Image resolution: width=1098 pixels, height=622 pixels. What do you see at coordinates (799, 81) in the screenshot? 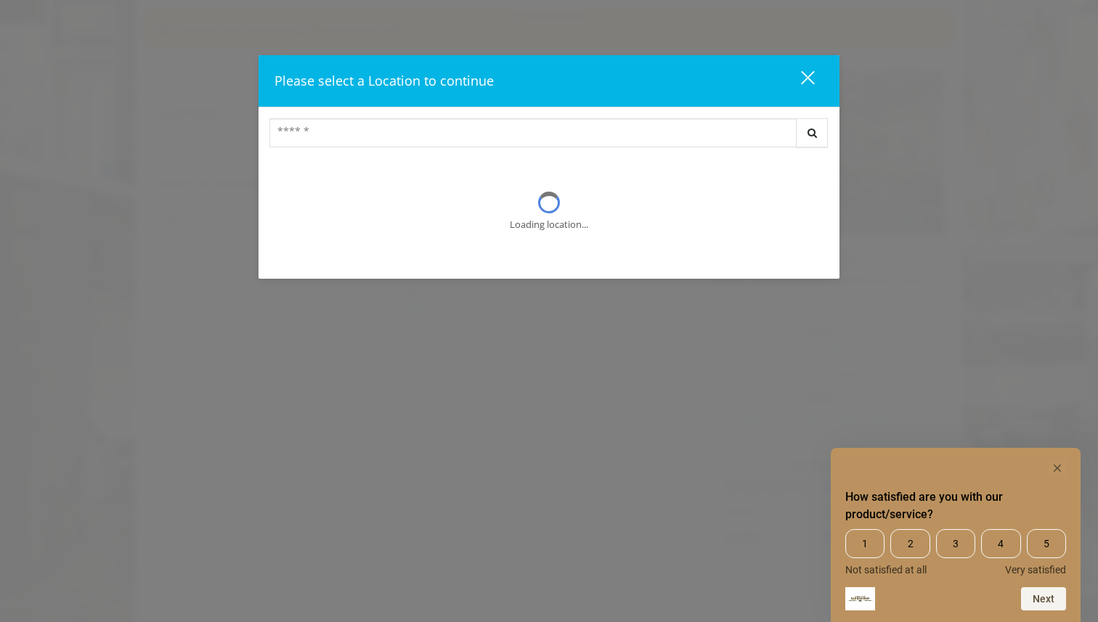
I see `button: close dialog` at bounding box center [799, 81].